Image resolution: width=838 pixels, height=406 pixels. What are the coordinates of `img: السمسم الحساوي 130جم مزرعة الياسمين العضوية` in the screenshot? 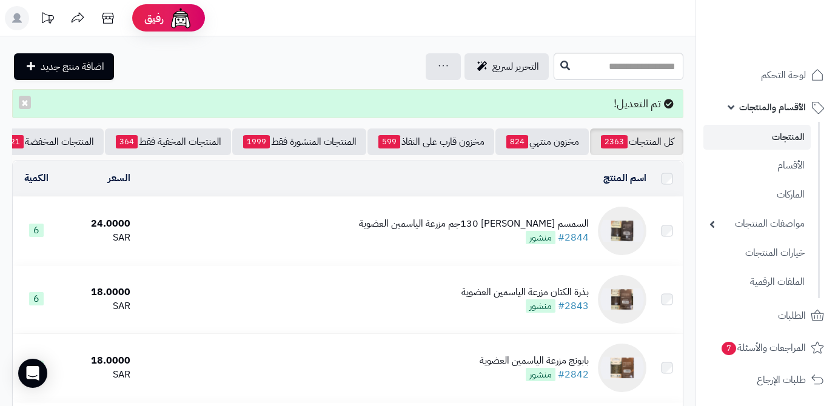 It's located at (622, 231).